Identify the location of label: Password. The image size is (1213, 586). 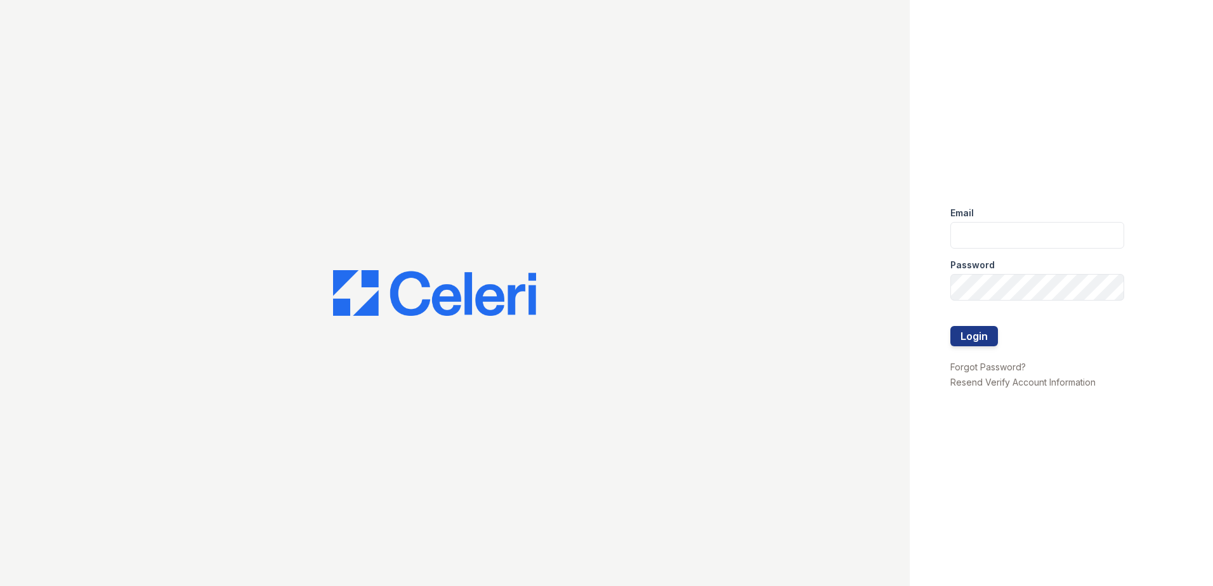
(973, 265).